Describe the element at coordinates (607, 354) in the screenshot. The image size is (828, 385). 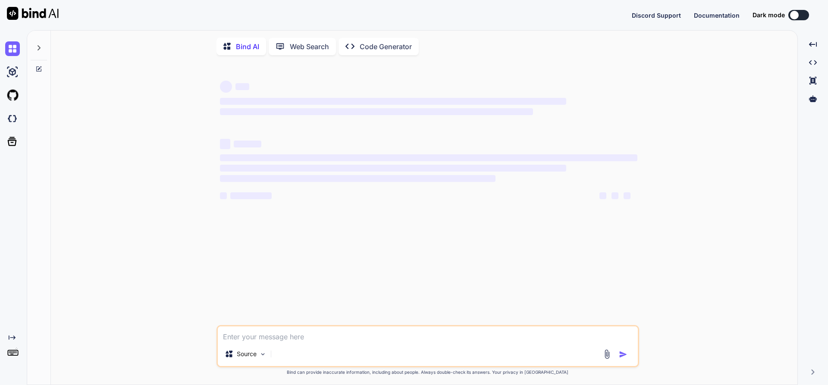
I see `img: attachment` at that location.